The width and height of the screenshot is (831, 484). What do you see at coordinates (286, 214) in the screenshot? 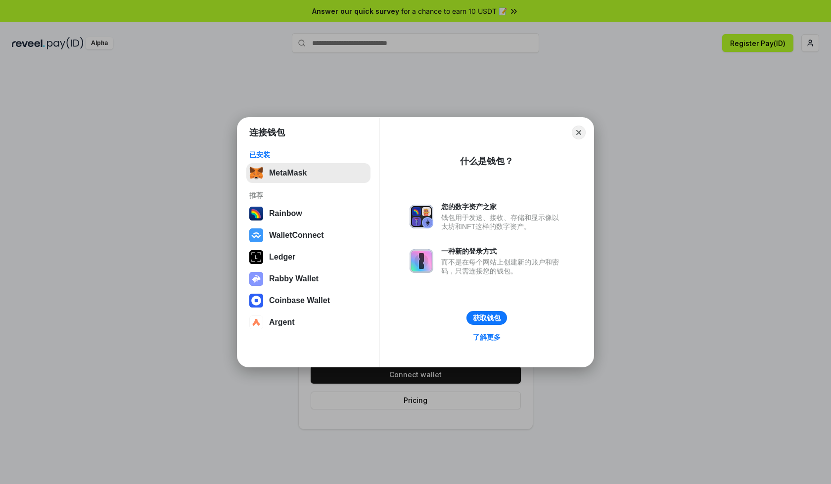
I see `div: Rainbow` at bounding box center [286, 214].